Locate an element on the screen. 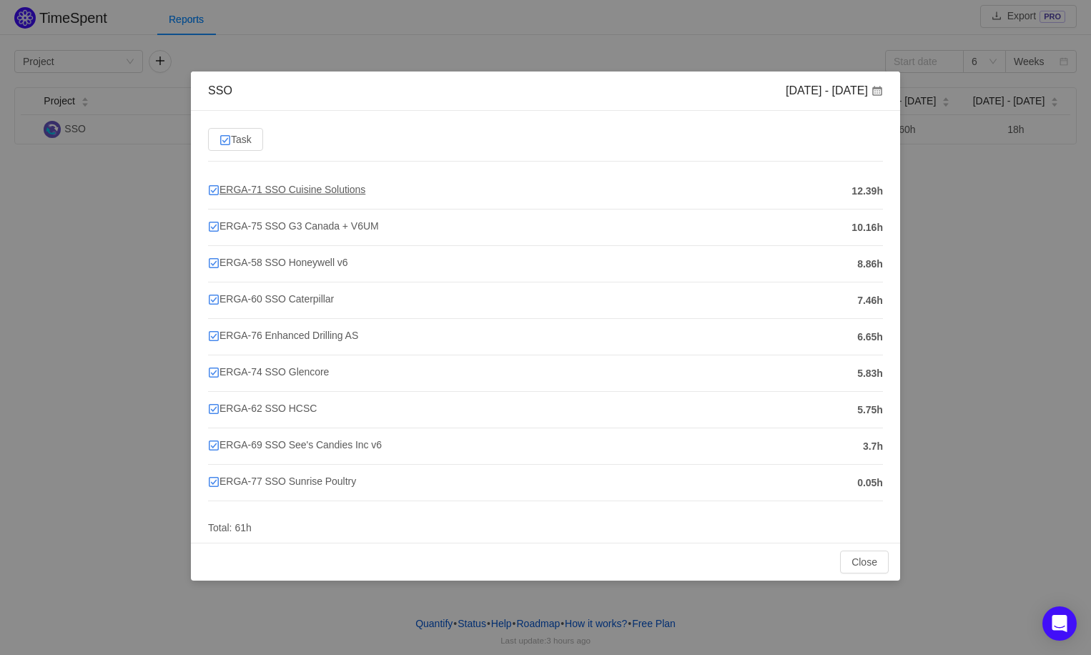 The height and width of the screenshot is (655, 1091). div: SSO is located at coordinates (220, 91).